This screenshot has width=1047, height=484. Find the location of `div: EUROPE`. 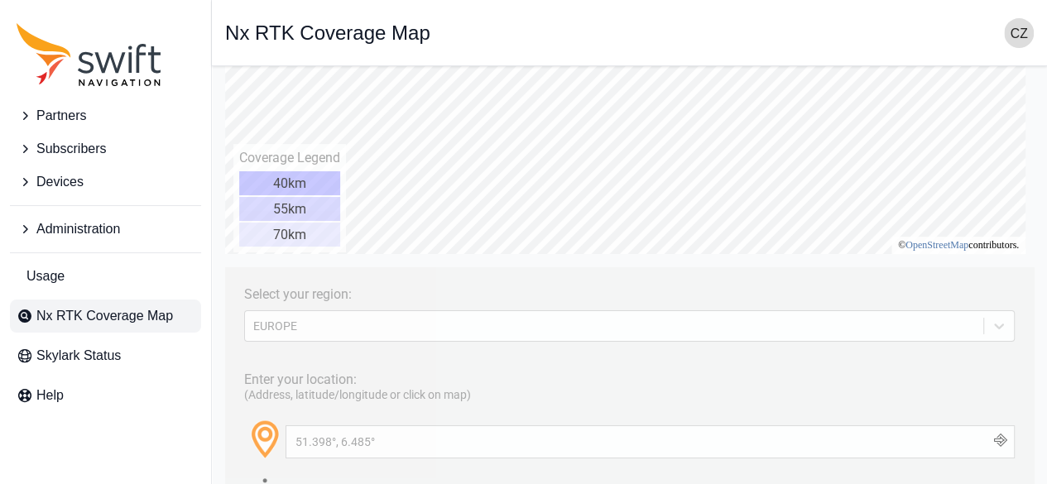

div: EUROPE is located at coordinates (389, 398).